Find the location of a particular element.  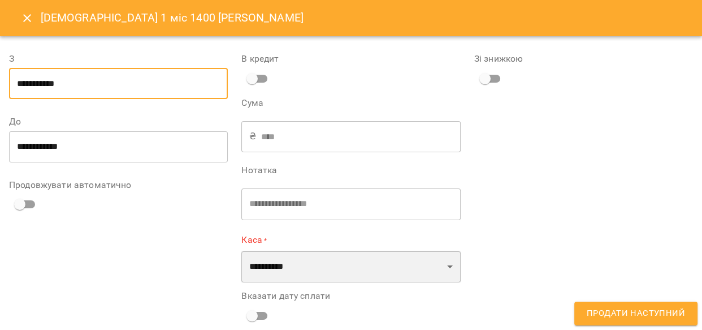

label: Вказати дату сплати is located at coordinates (351, 296).